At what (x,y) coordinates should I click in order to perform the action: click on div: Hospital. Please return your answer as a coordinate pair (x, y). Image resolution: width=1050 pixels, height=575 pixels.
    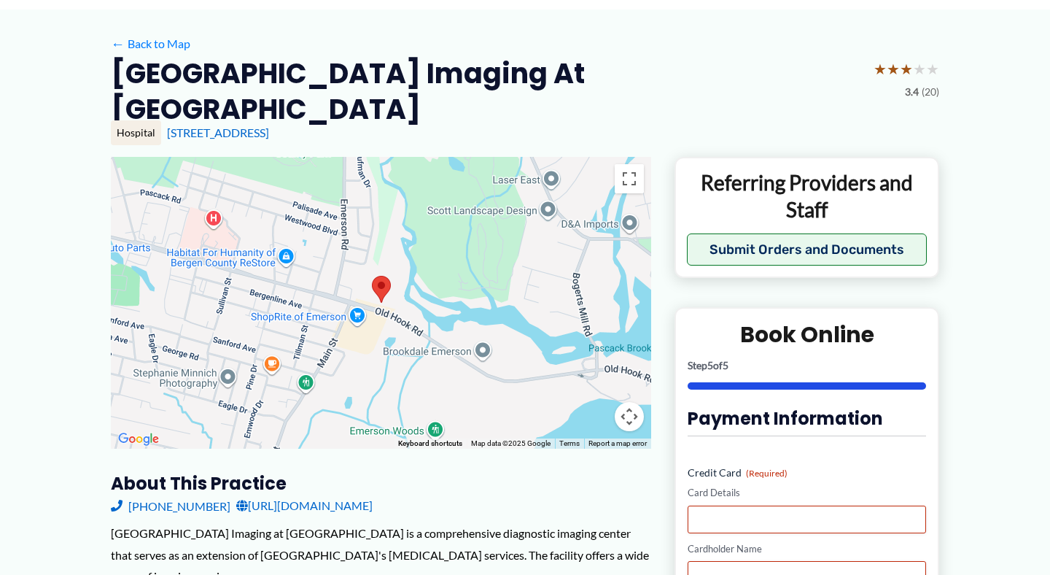
    Looking at the image, I should click on (136, 133).